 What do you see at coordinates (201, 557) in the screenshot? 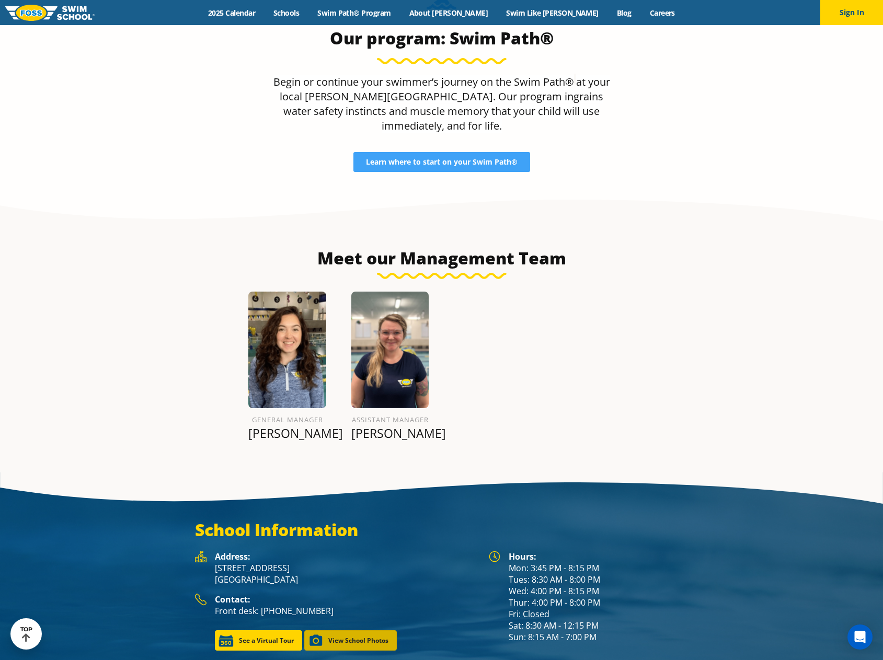
I see `img: Foss Location Address` at bounding box center [201, 557].